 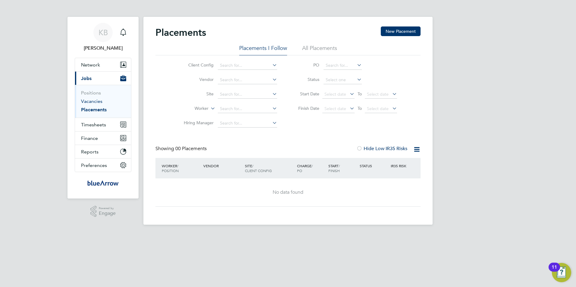 I want to click on label: PO, so click(x=306, y=65).